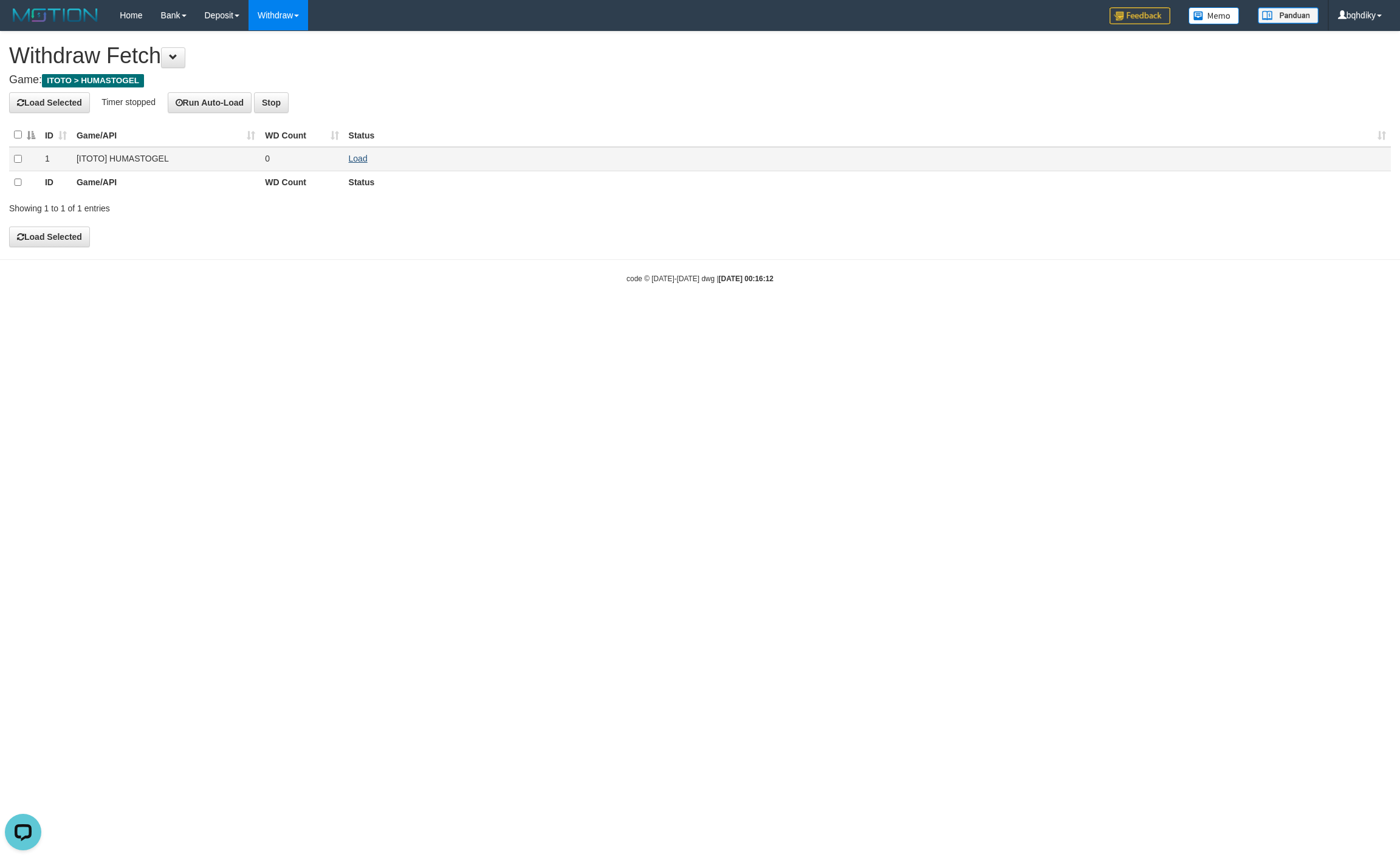 The width and height of the screenshot is (1400, 860). What do you see at coordinates (700, 80) in the screenshot?
I see `h4: Game:` at bounding box center [700, 80].